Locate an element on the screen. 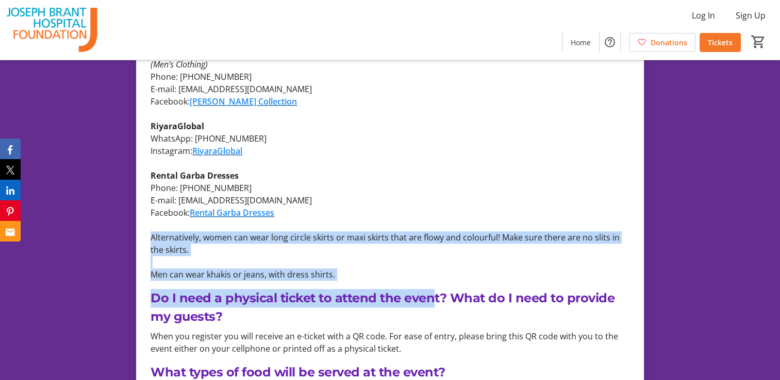  em: (Men's Clothing) is located at coordinates (179, 64).